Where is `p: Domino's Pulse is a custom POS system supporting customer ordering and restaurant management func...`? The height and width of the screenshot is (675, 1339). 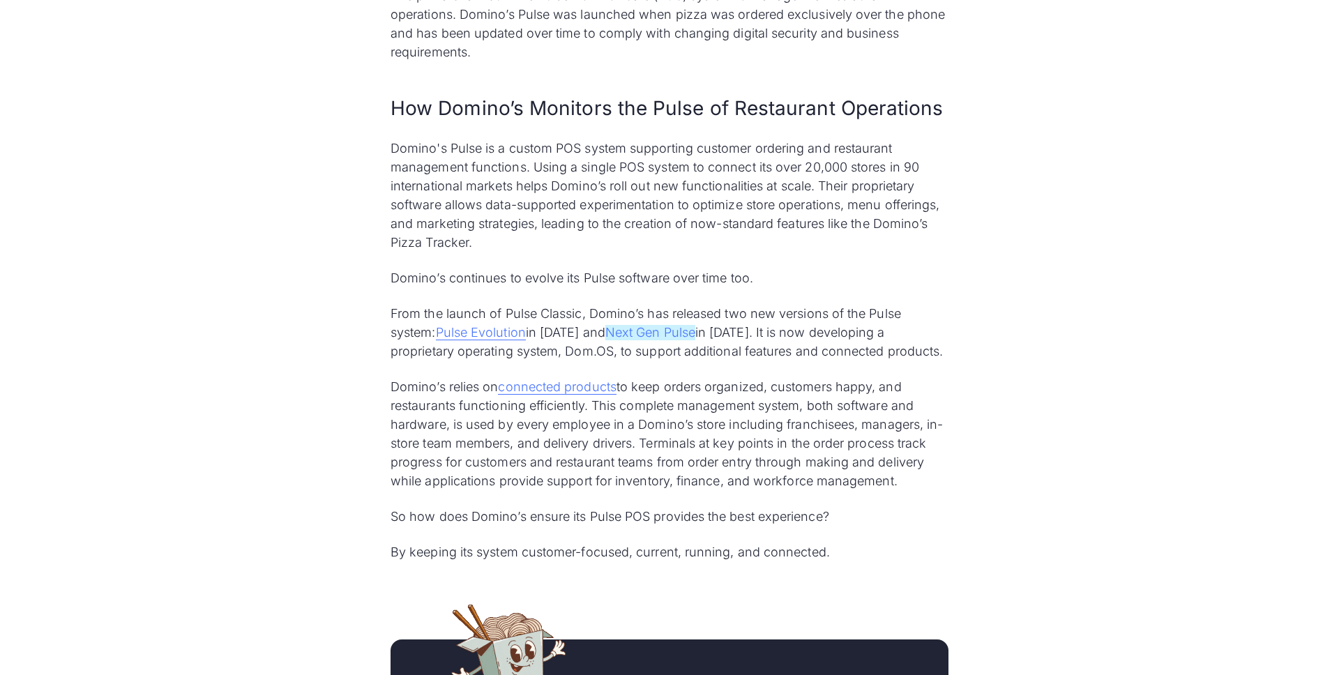 p: Domino's Pulse is a custom POS system supporting customer ordering and restaurant management func... is located at coordinates (670, 195).